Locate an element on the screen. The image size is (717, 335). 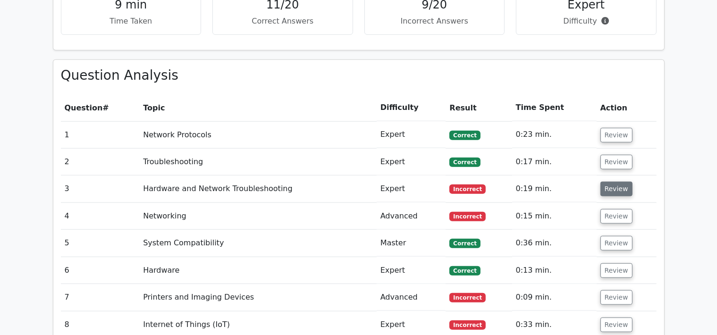
td: 3 is located at coordinates (100, 189).